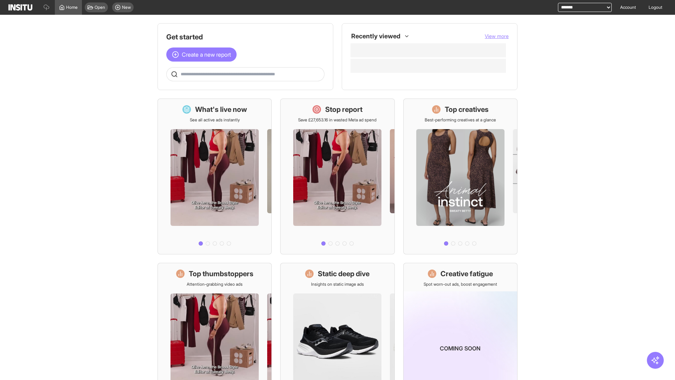 This screenshot has width=675, height=380. I want to click on h1: Stop report, so click(344, 109).